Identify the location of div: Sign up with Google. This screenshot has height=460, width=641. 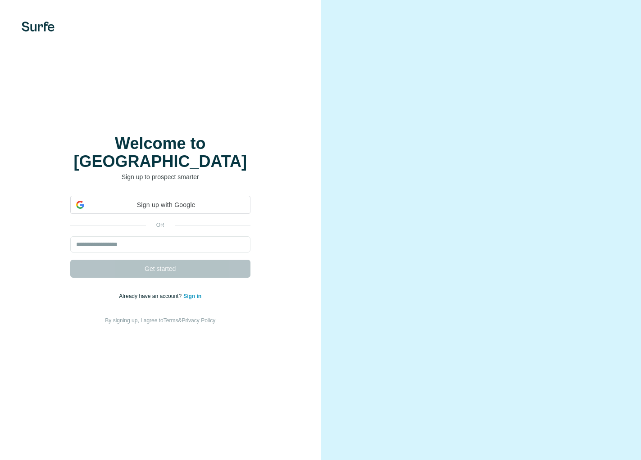
(160, 205).